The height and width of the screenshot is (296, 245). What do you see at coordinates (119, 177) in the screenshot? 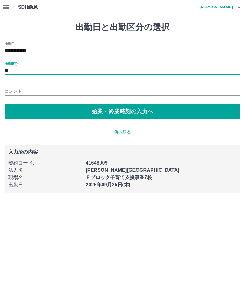
I see `b: Ｆブロック子育て支援事業7校` at bounding box center [119, 177].